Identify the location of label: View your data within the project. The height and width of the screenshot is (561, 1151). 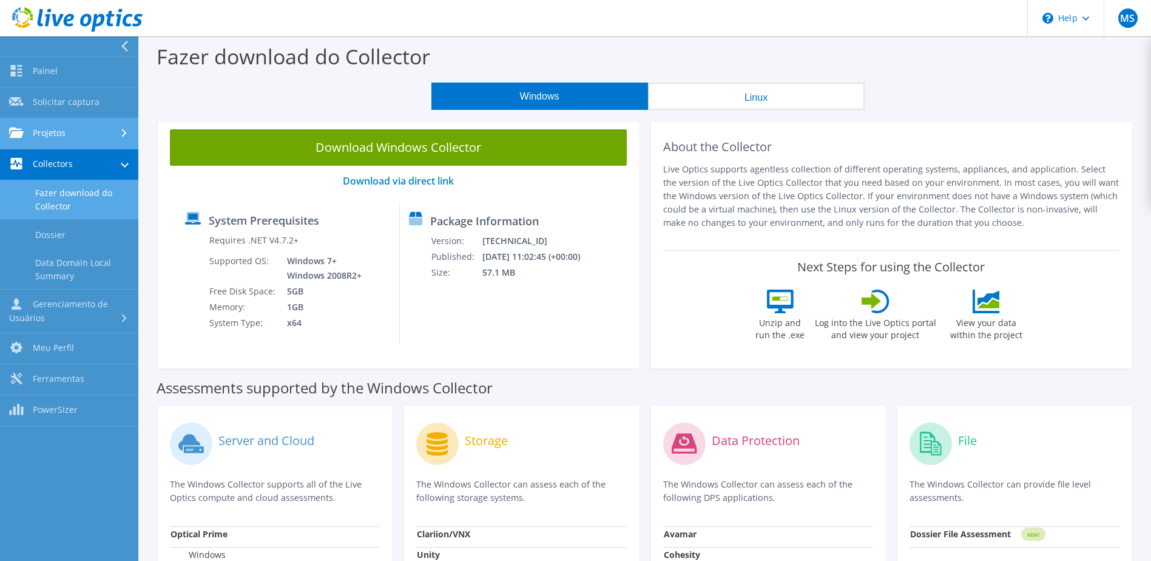
(987, 327).